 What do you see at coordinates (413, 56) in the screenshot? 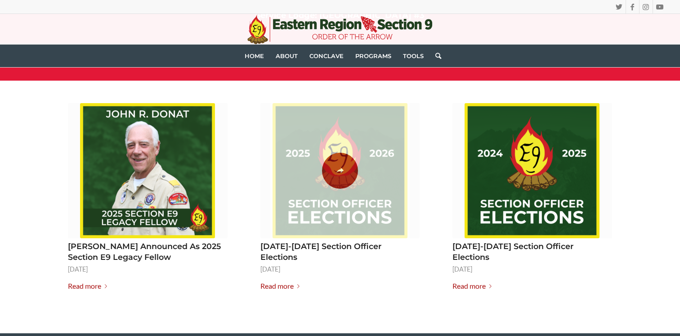
I see `a: Tools` at bounding box center [413, 56].